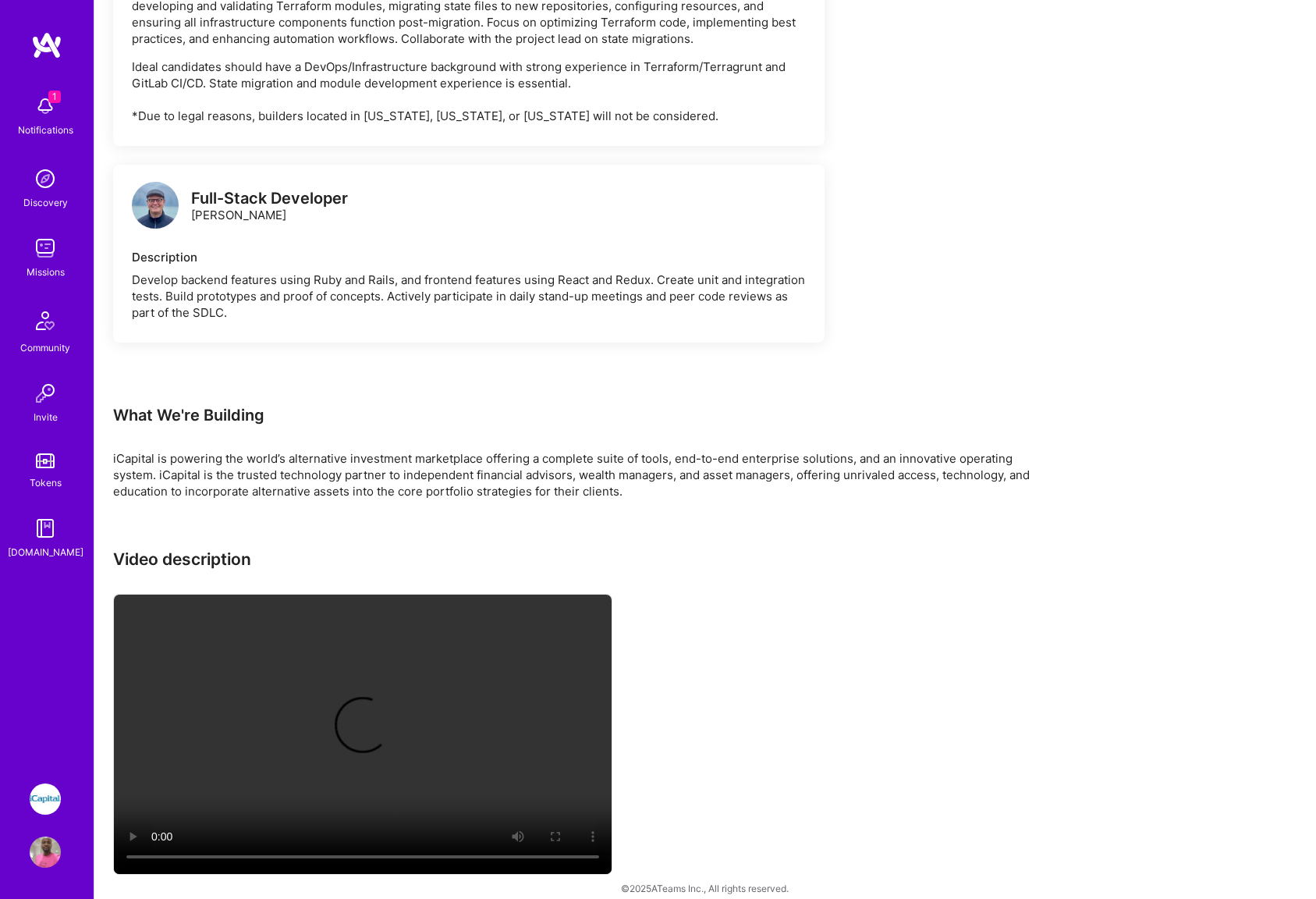 This screenshot has width=1316, height=899. Describe the element at coordinates (46, 528) in the screenshot. I see `img: guide book` at that location.